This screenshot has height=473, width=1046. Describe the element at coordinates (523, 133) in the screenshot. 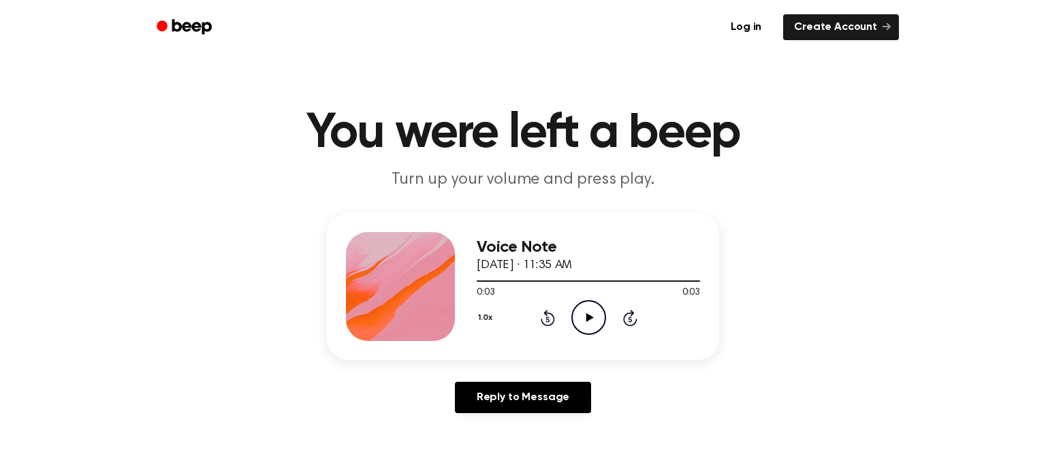

I see `h1: You were left a beep` at that location.